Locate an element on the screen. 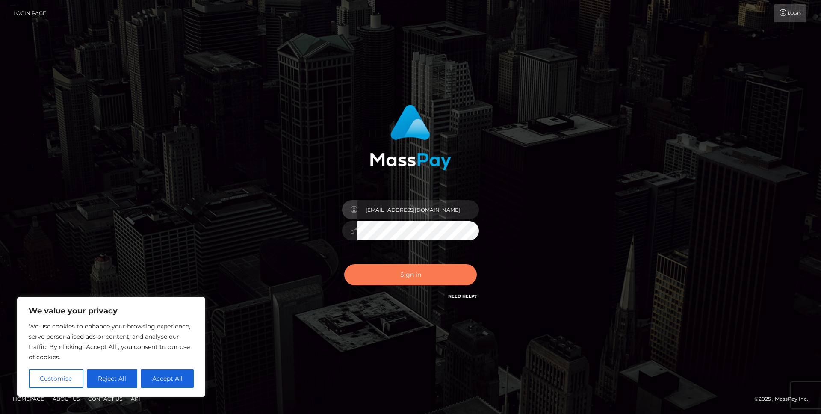  button: Sign in is located at coordinates (410, 274).